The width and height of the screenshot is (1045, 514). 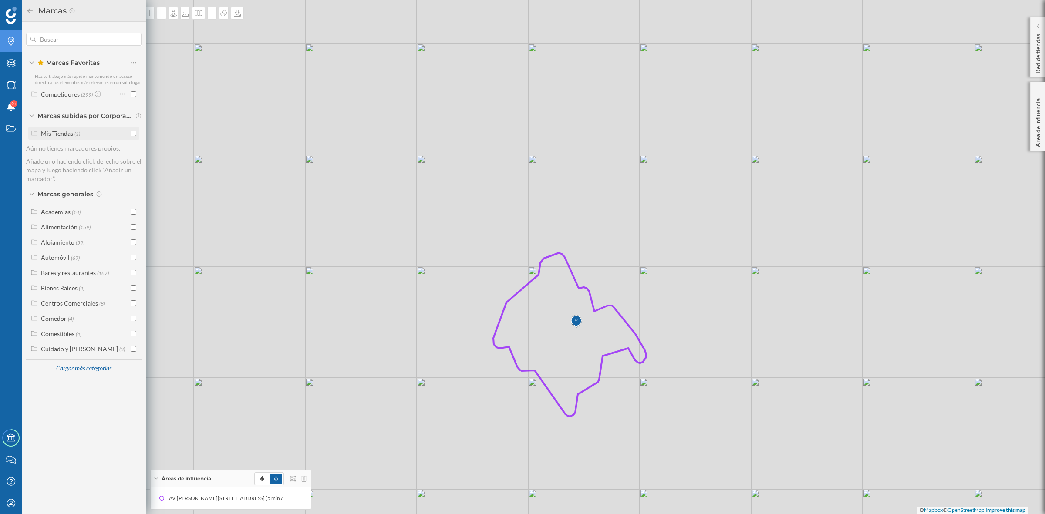 What do you see at coordinates (934, 510) in the screenshot?
I see `a: Mapbox` at bounding box center [934, 510].